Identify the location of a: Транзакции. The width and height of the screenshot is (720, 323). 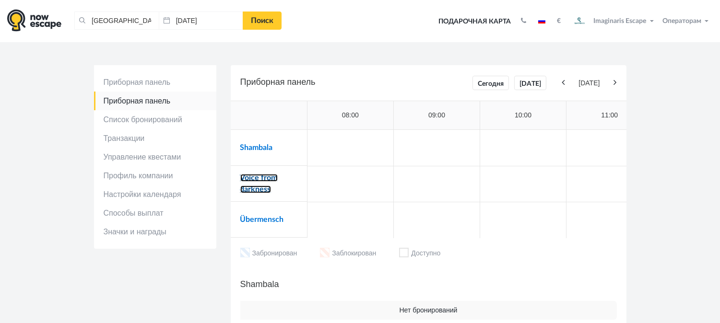
(155, 138).